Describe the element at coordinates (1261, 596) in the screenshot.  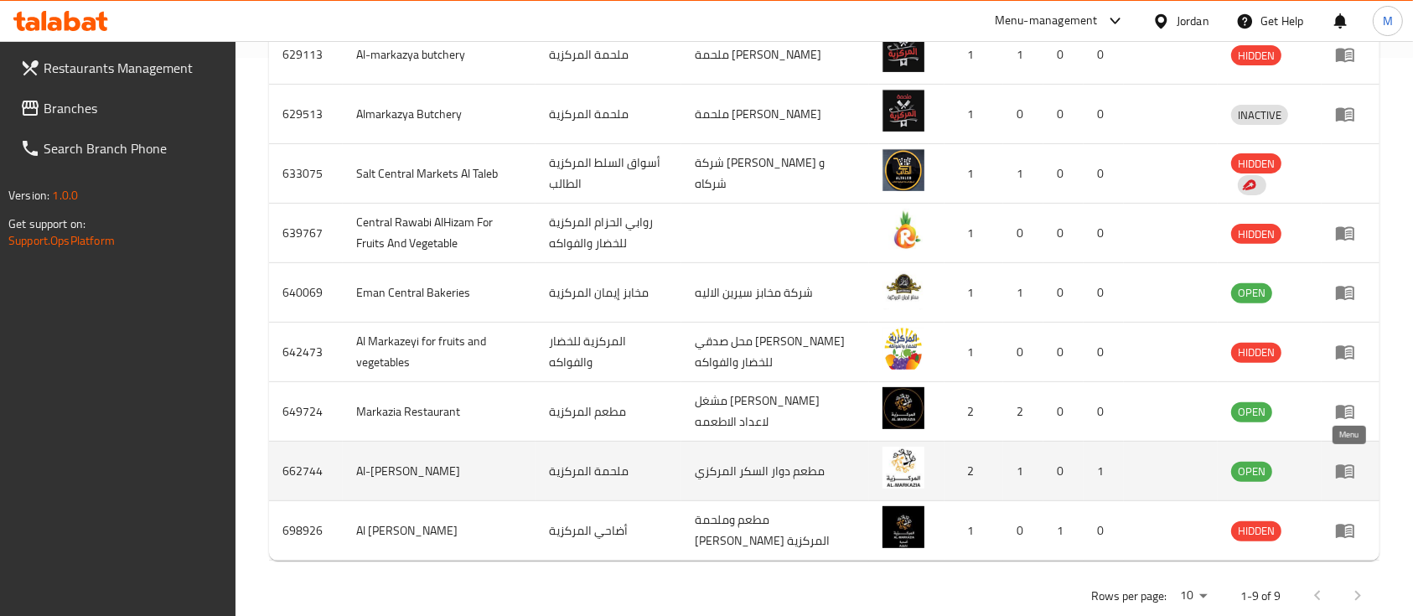
I see `p: 1-9 of 9` at that location.